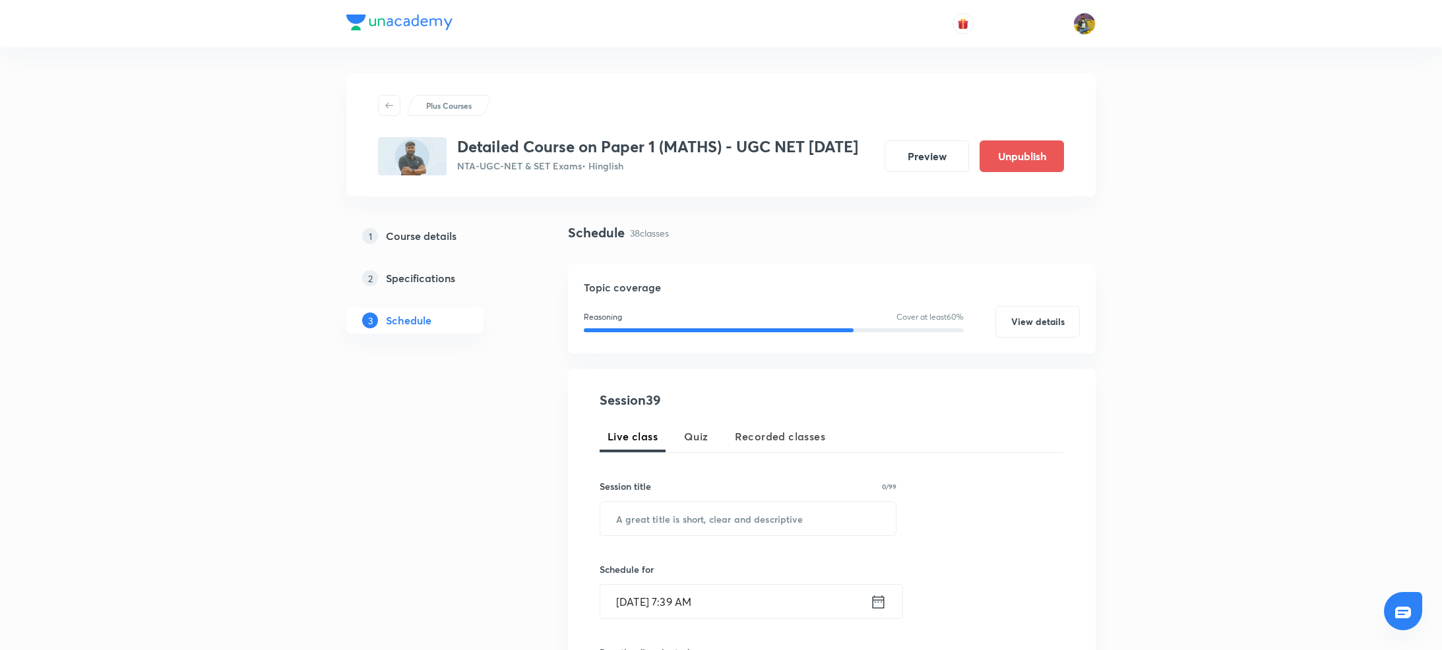 The image size is (1442, 650). Describe the element at coordinates (696, 437) in the screenshot. I see `span: Quiz` at that location.